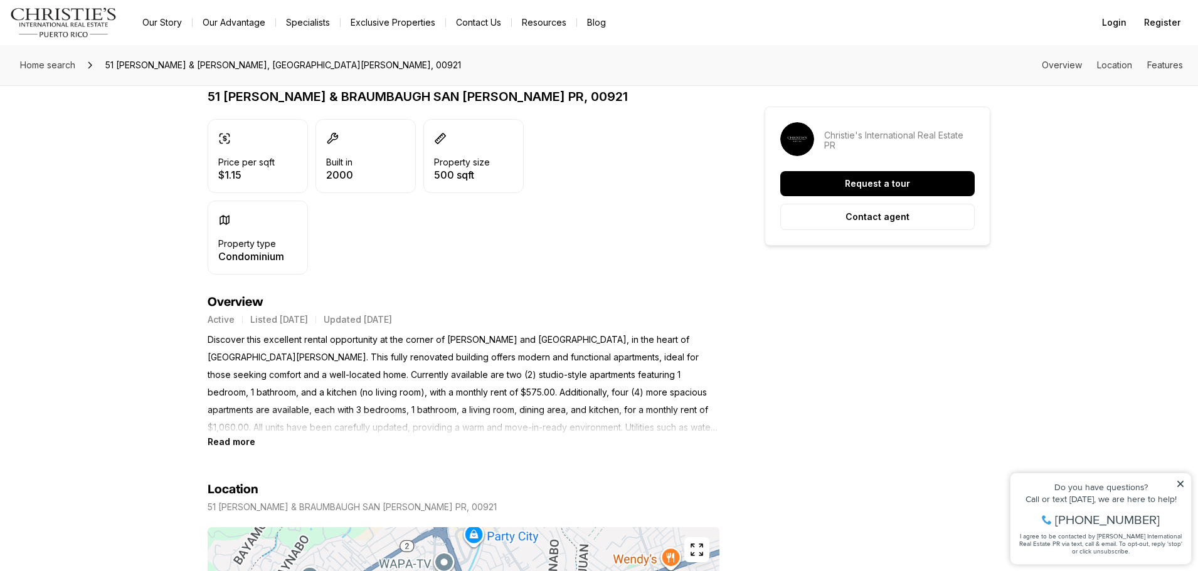 The height and width of the screenshot is (571, 1198). What do you see at coordinates (478, 23) in the screenshot?
I see `button: Contact Us` at bounding box center [478, 23].